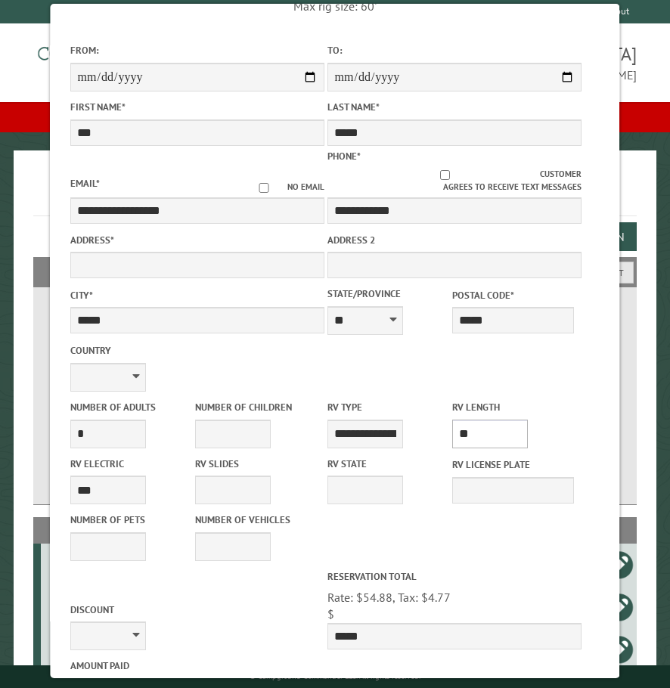 This screenshot has height=688, width=670. Describe the element at coordinates (64, 607) in the screenshot. I see `div: 12` at that location.